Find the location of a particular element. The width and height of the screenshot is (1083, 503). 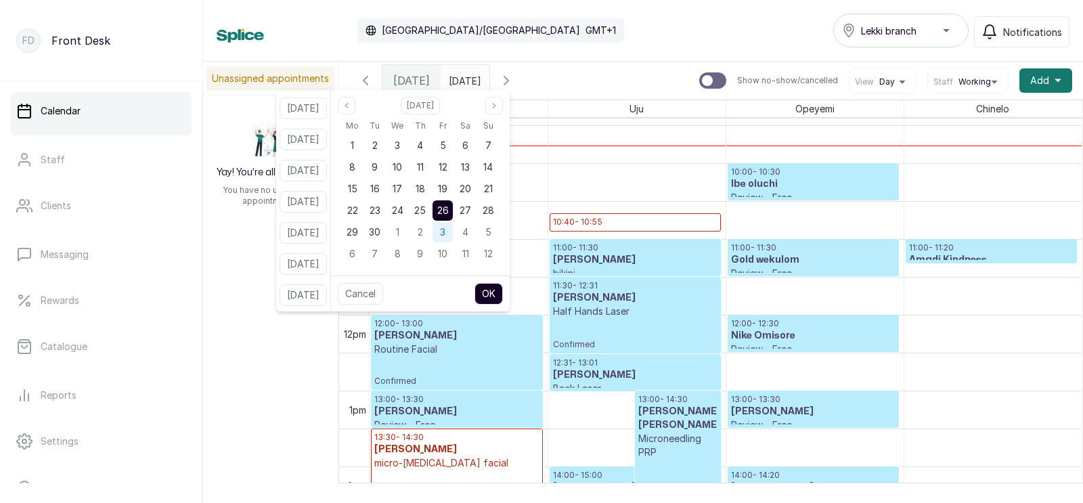

div: 11 Oct 2025 is located at coordinates (465, 254).